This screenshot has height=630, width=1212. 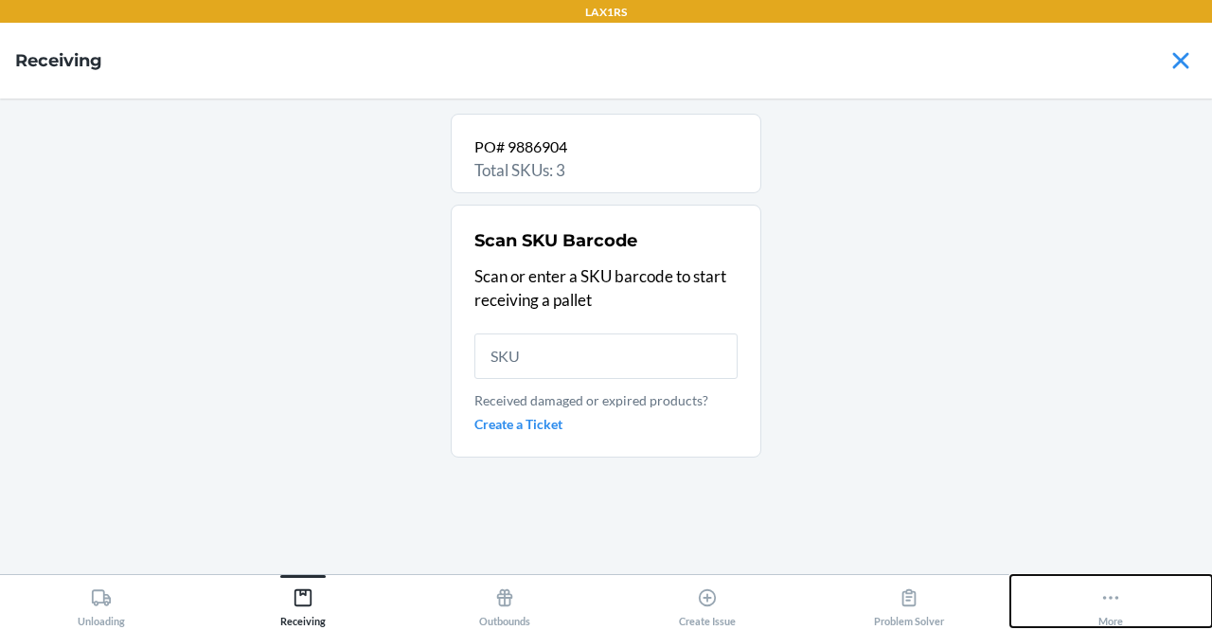 What do you see at coordinates (606, 147) in the screenshot?
I see `p: PO# 9886904` at bounding box center [606, 147].